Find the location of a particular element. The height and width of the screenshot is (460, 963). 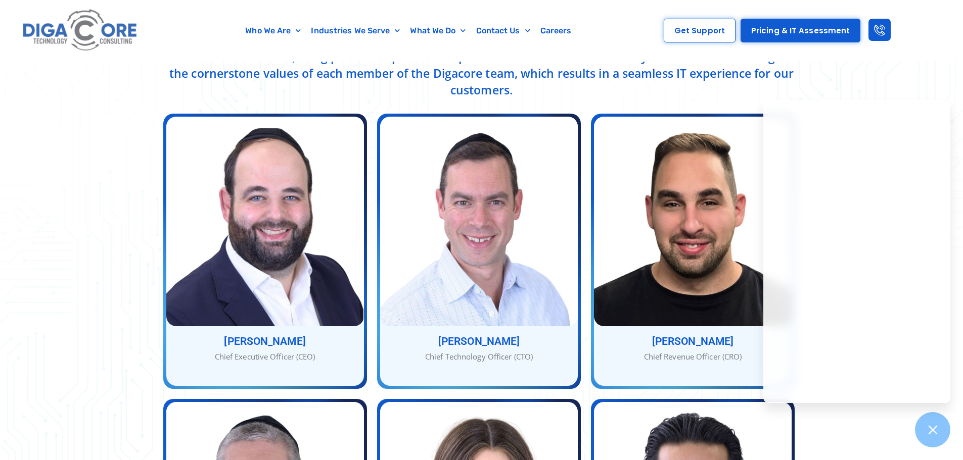

img: Digacore logo 1 is located at coordinates (80, 30).